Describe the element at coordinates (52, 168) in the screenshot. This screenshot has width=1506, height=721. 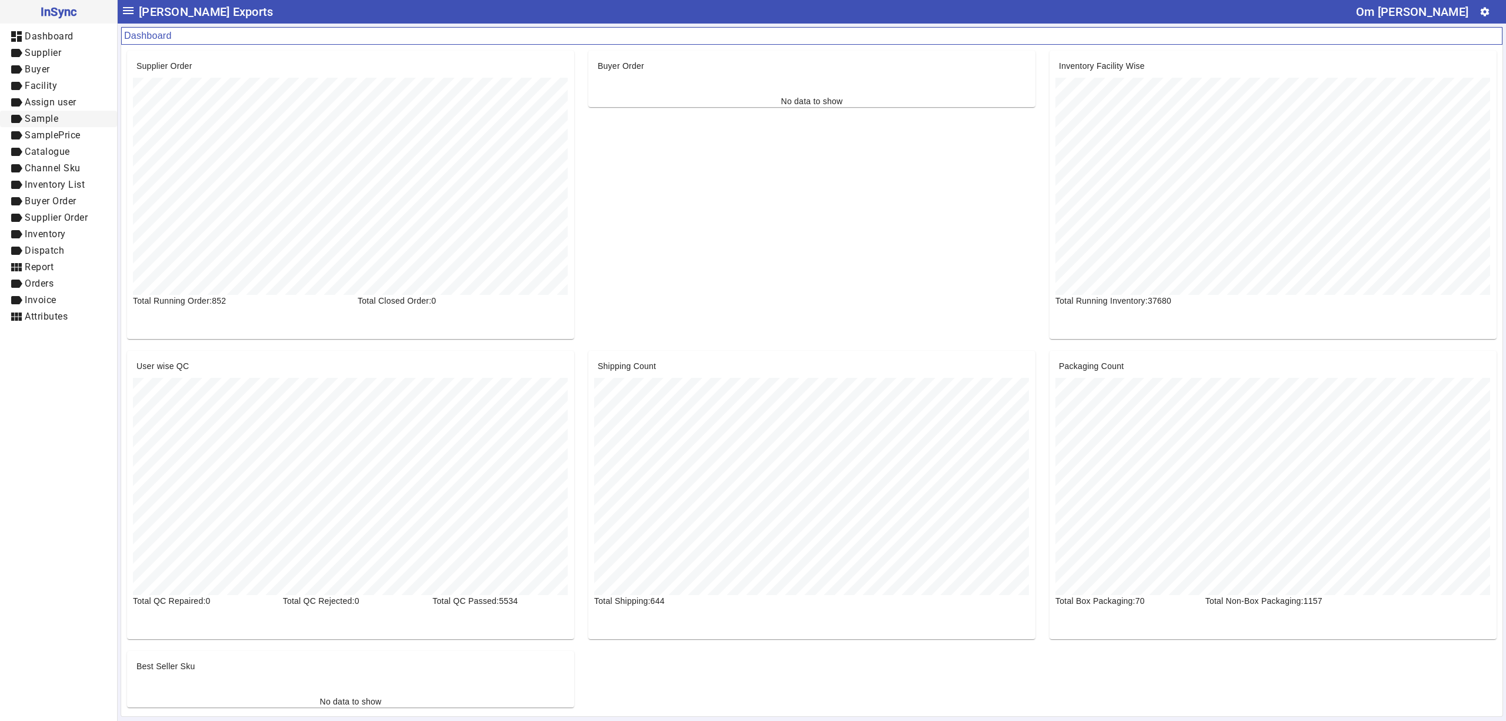
I see `span: Channel Sku` at that location.